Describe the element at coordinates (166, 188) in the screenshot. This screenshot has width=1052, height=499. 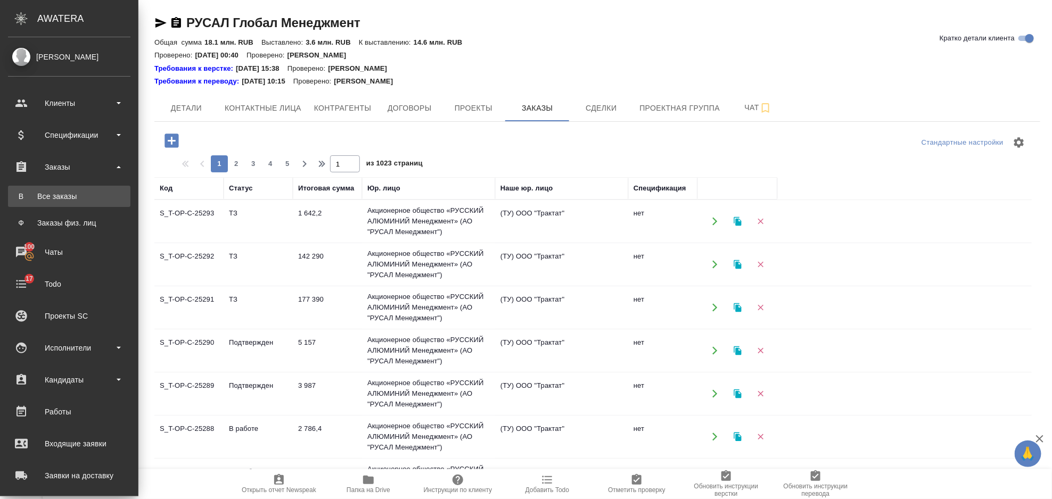
I see `div: Код` at that location.